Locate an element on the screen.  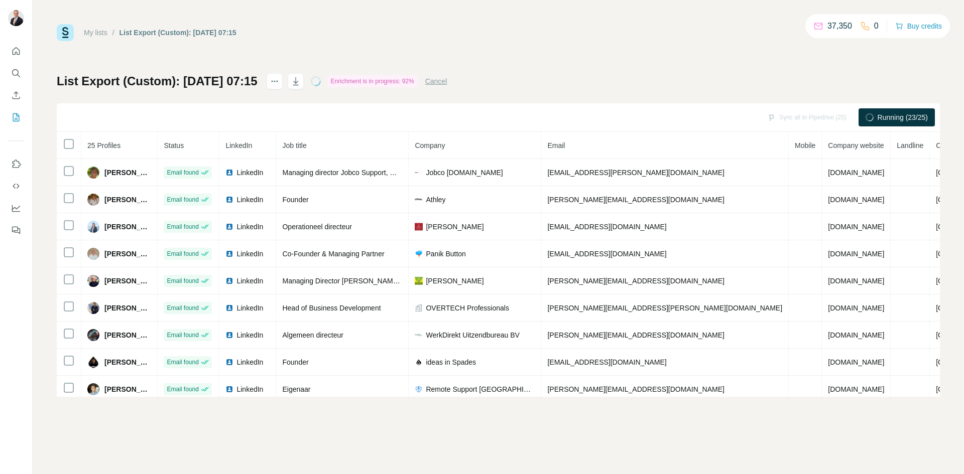
span: OVERTECH Professionals is located at coordinates (467, 308).